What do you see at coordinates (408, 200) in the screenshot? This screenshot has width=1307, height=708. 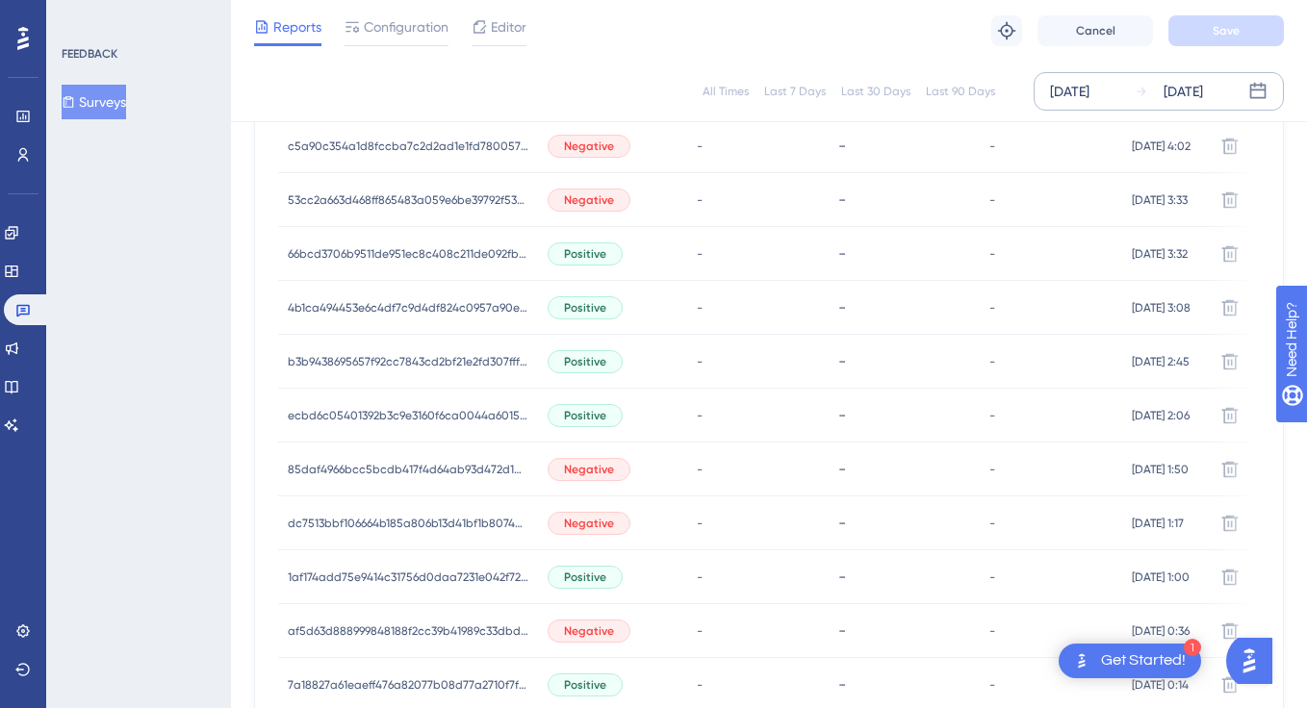 I see `span: 53cc2a663d468ff865483a059e6be39792f53b6a4453b2dea3b6f7165fadb9d9` at bounding box center [408, 200].